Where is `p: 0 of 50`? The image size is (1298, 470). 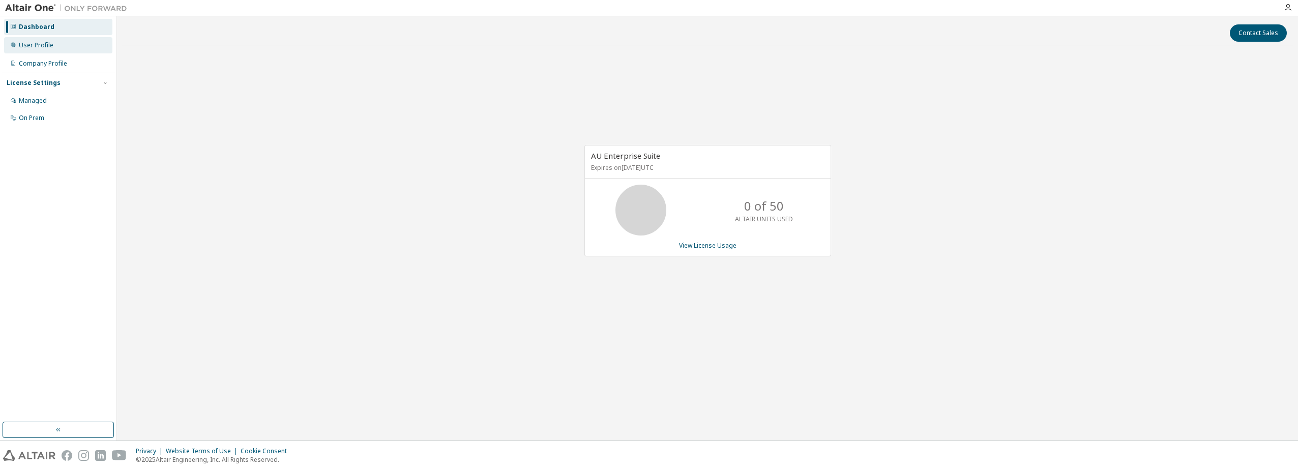 p: 0 of 50 is located at coordinates (764, 206).